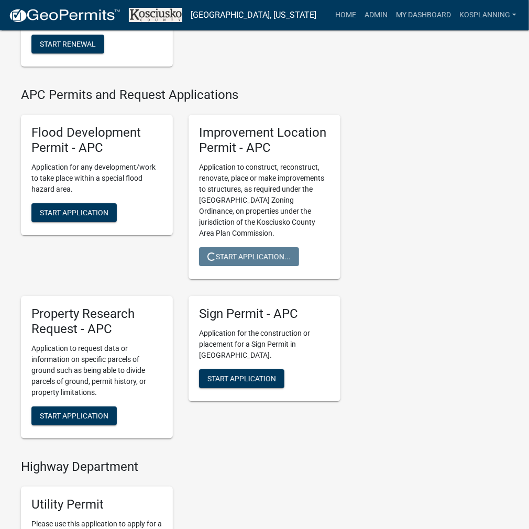  I want to click on h5: Improvement Location Permit - APC, so click(265, 140).